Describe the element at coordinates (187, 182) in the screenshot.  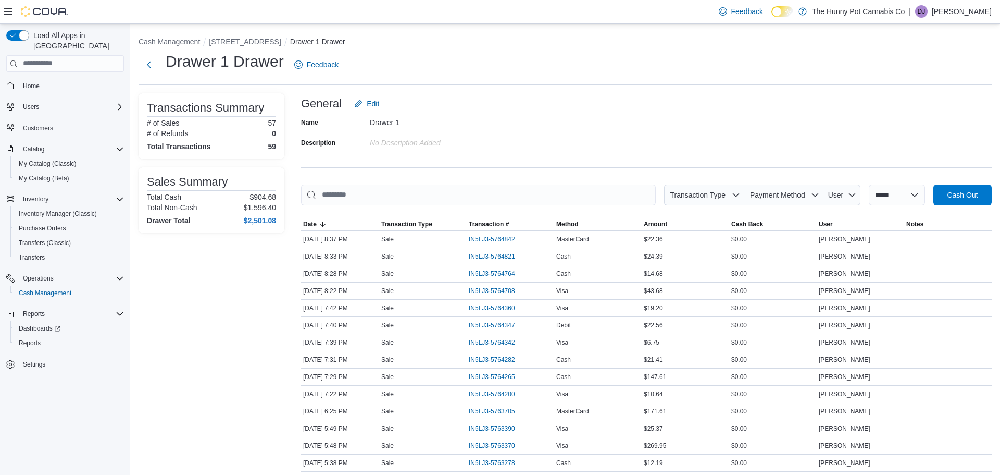
I see `h3: Sales Summary` at that location.